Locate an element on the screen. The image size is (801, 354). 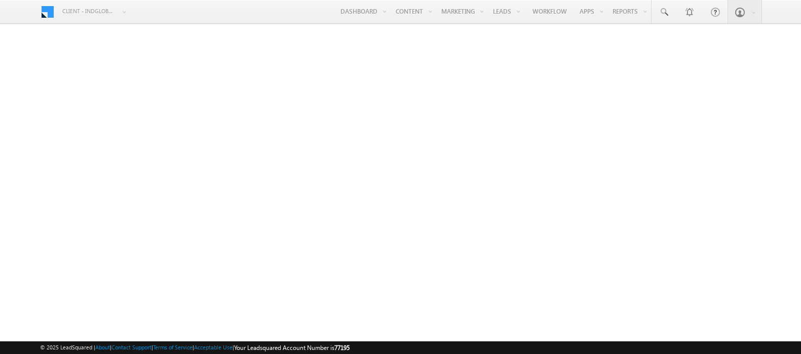
span: Your Leadsquared Account Number is is located at coordinates (292, 348).